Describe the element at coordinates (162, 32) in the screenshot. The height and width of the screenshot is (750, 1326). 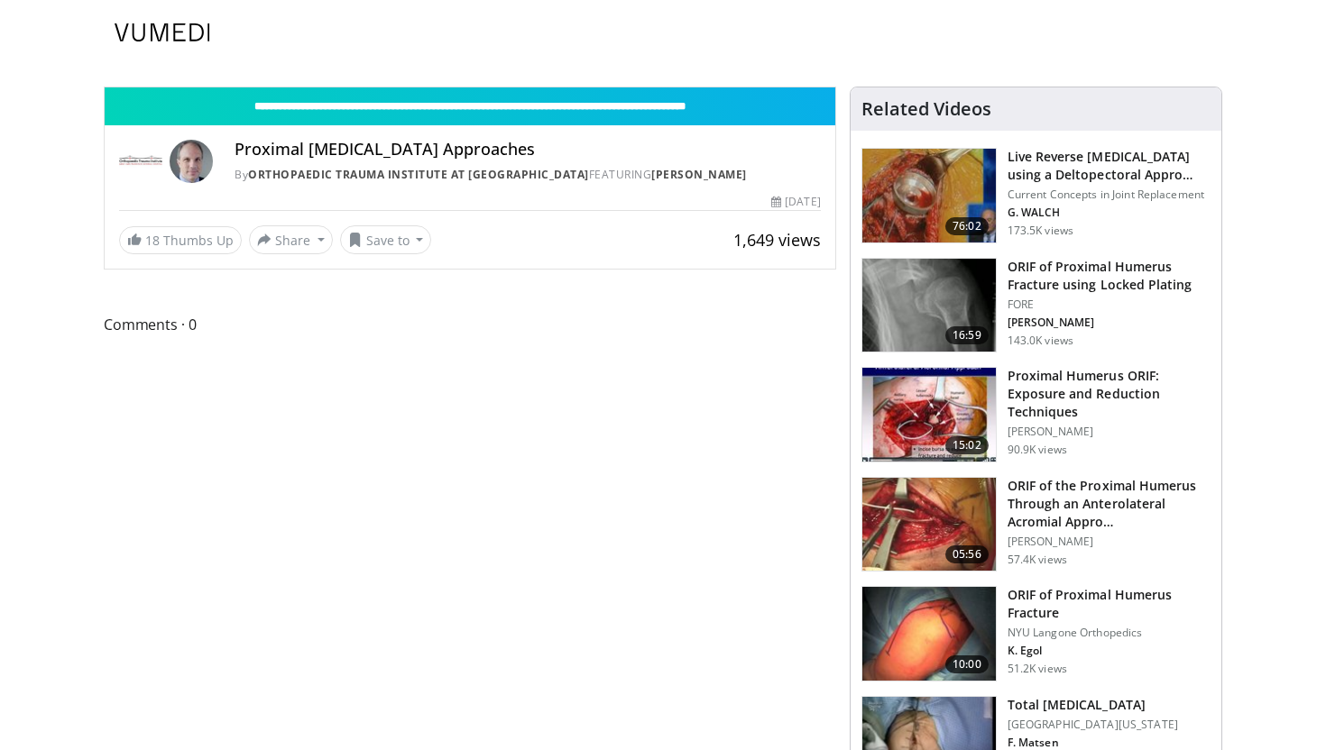
I see `img: VuMedi Logo` at that location.